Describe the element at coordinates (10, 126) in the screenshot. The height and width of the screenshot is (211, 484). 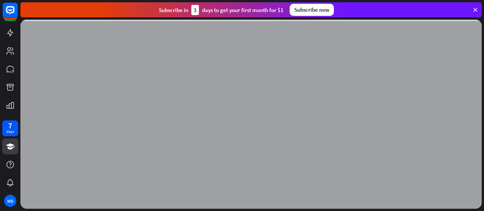
I see `div: 7` at that location.